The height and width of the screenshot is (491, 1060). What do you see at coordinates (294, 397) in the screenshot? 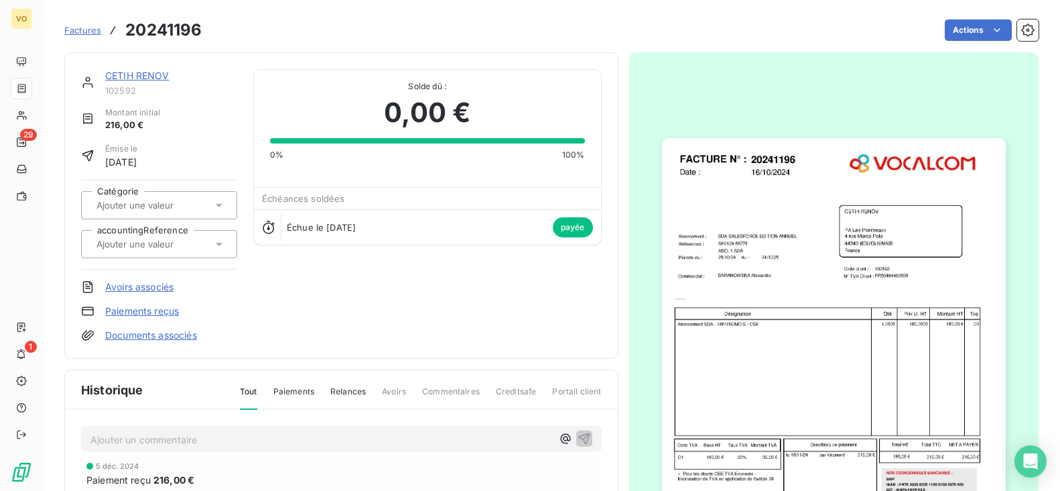
I see `span: Paiements` at bounding box center [294, 397].